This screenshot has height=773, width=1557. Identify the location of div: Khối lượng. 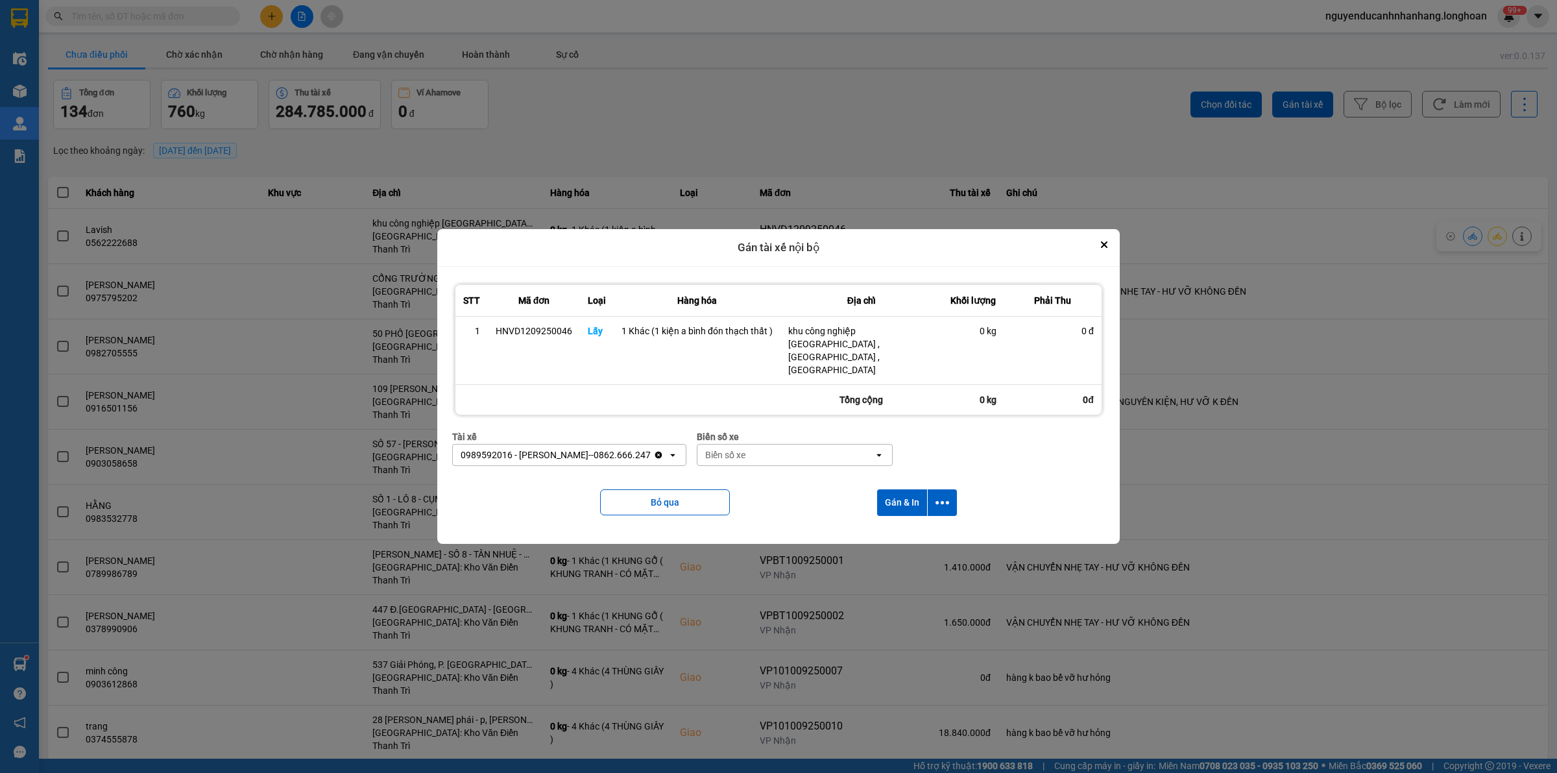
(973, 300).